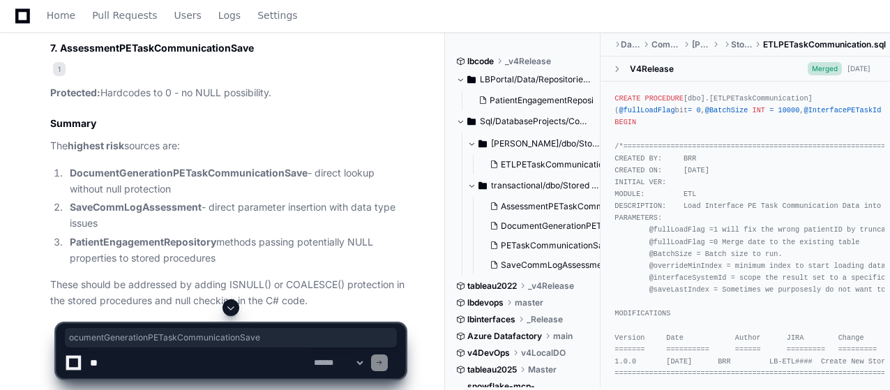 Image resolution: width=890 pixels, height=390 pixels. What do you see at coordinates (535, 121) in the screenshot?
I see `span: Sql/DatabaseProjects/CombinedDatabaseNew` at bounding box center [535, 121].